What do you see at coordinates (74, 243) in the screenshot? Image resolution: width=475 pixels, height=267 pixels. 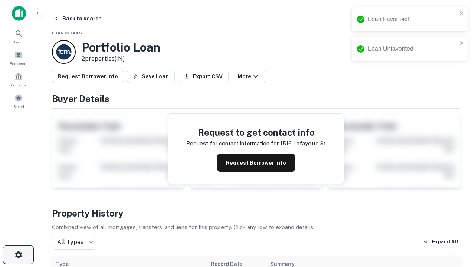 I see `div: All Types` at bounding box center [74, 243].